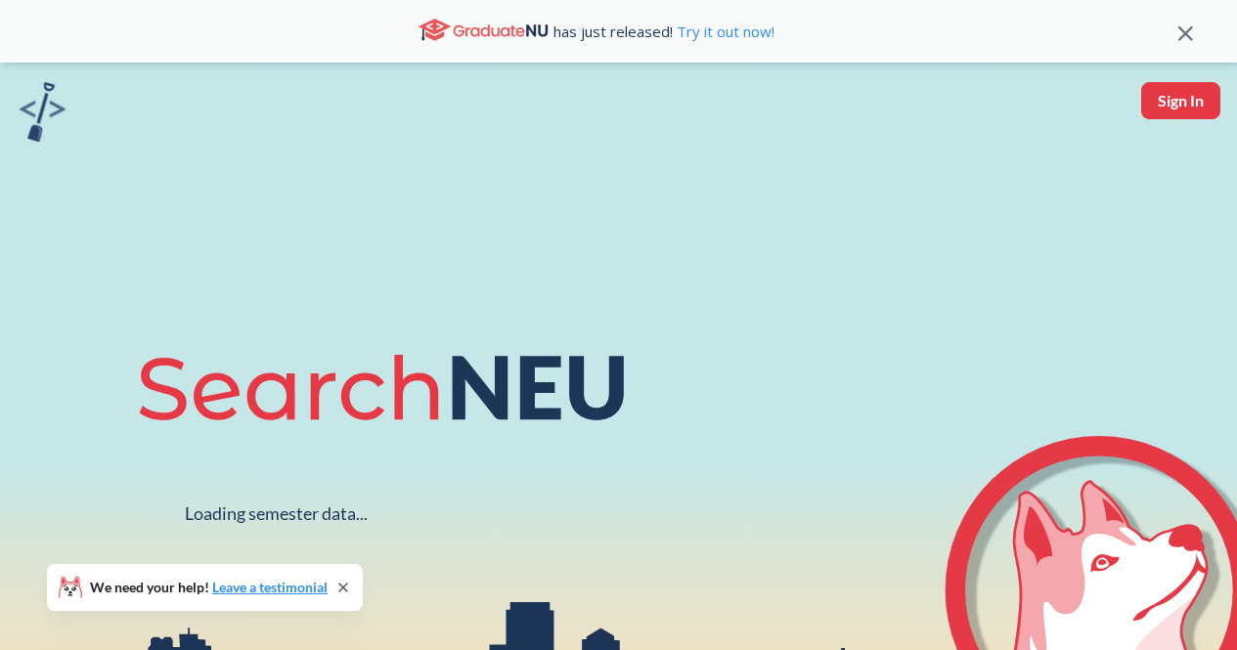 This screenshot has width=1237, height=650. I want to click on a: sandbox logo, so click(42, 114).